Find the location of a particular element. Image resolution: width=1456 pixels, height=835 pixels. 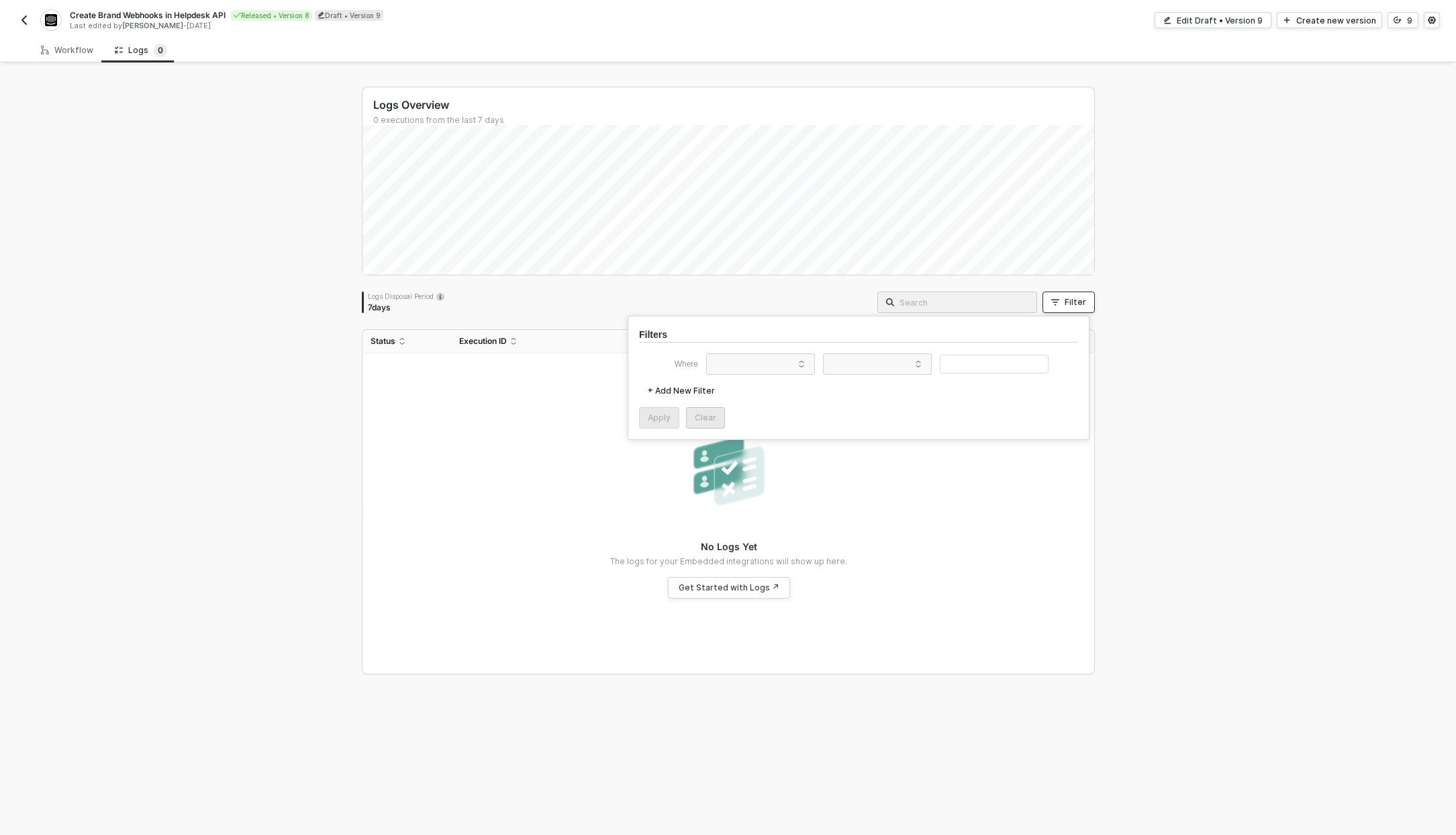

span: icon-versioning is located at coordinates (1398, 20).